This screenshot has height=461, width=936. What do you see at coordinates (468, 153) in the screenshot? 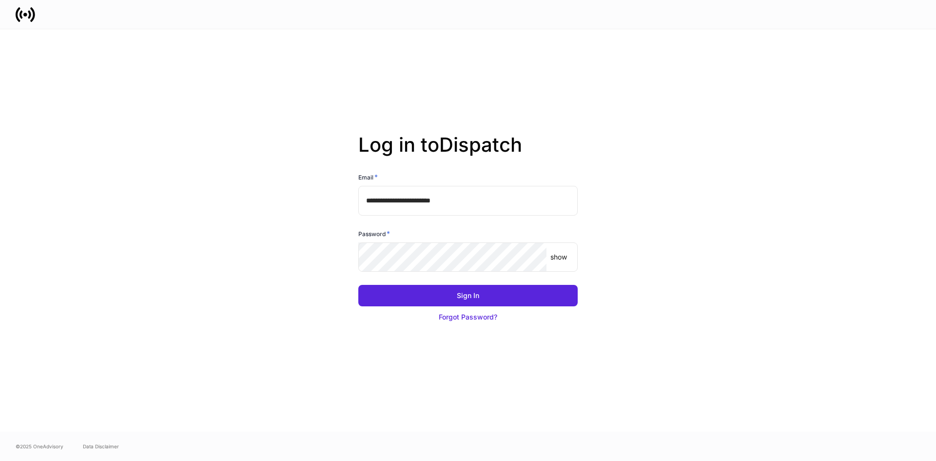
I see `h2: Log in to Dispatch` at bounding box center [468, 153].